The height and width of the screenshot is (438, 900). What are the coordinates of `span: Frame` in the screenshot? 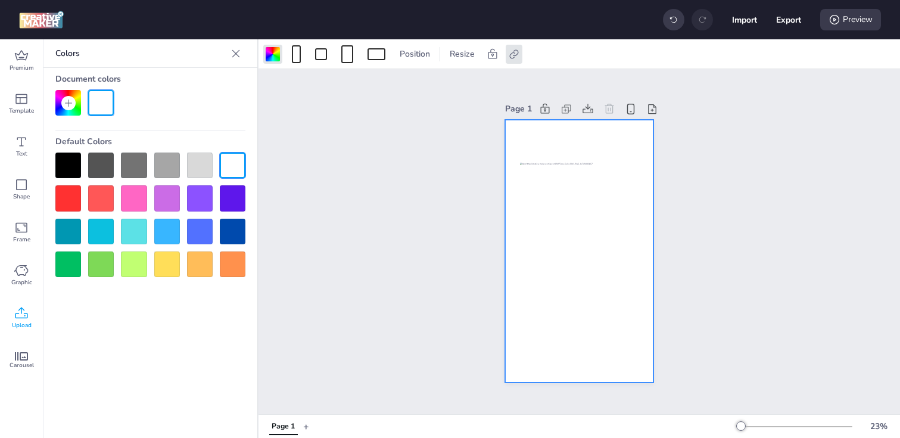 It's located at (21, 240).